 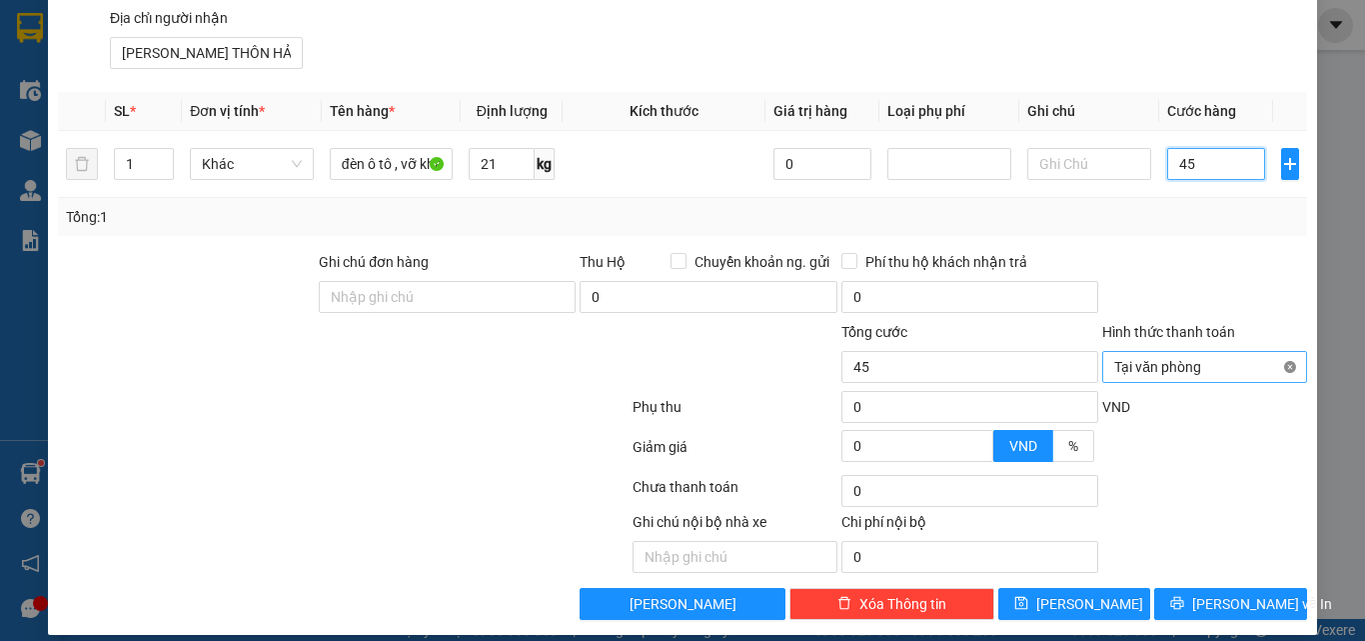 What do you see at coordinates (1290, 367) in the screenshot?
I see `span: close-circle` at bounding box center [1290, 367].